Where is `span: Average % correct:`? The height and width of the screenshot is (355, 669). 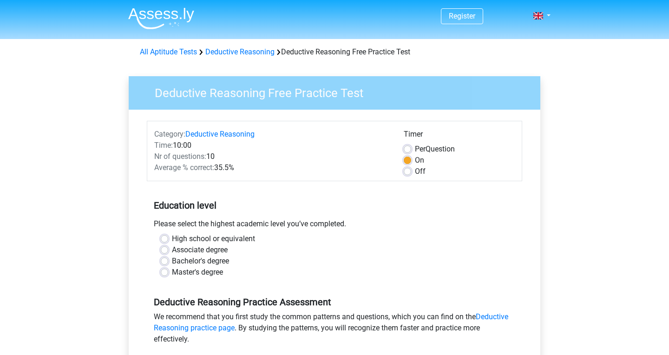 span: Average % correct: is located at coordinates (184, 167).